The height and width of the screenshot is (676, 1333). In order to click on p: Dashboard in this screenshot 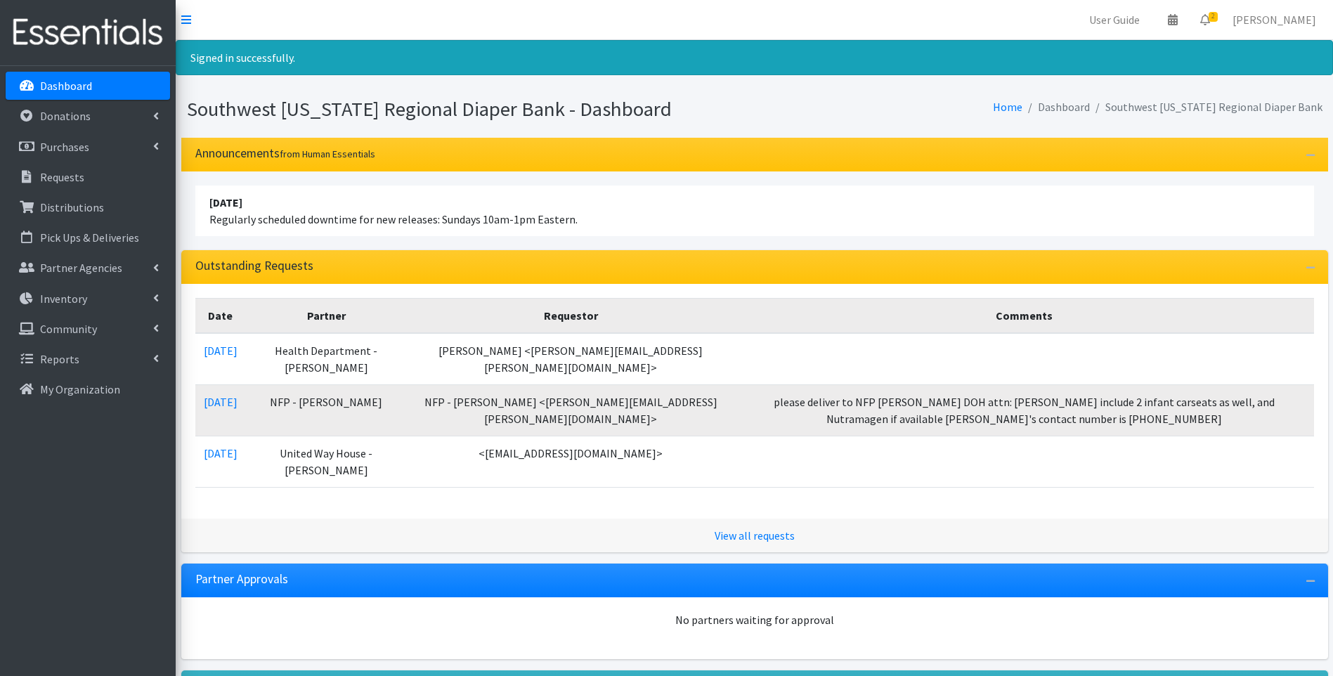, I will do `click(66, 86)`.